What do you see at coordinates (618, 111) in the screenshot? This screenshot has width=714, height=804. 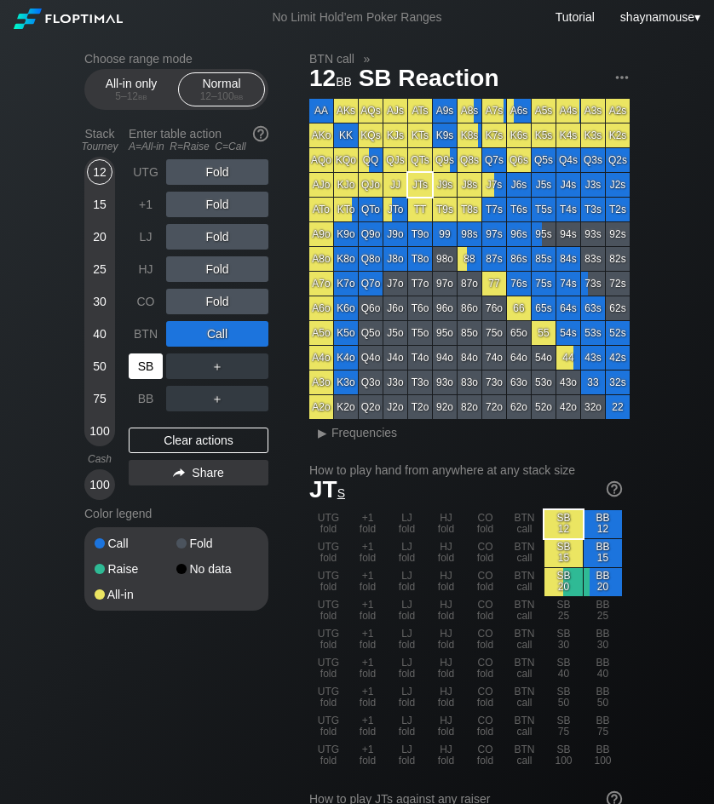 I see `div: A2s` at bounding box center [618, 111].